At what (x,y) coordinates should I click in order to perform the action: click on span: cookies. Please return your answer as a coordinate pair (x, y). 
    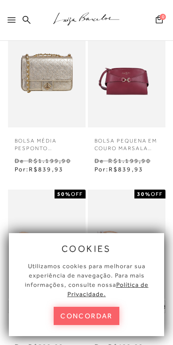
    Looking at the image, I should click on (87, 249).